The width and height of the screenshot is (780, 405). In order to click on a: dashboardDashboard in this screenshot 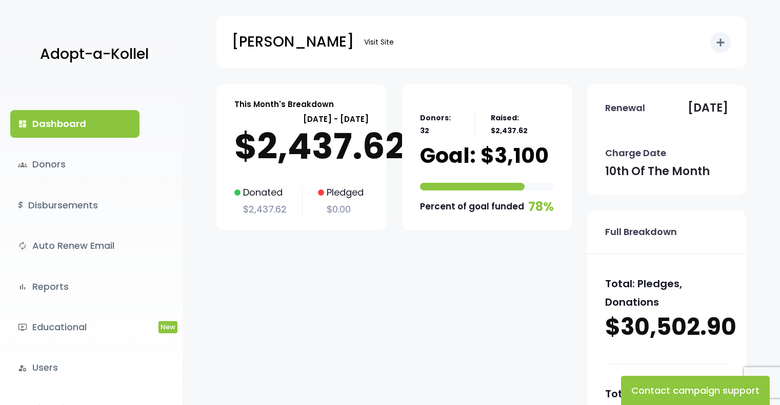, I will do `click(75, 124)`.